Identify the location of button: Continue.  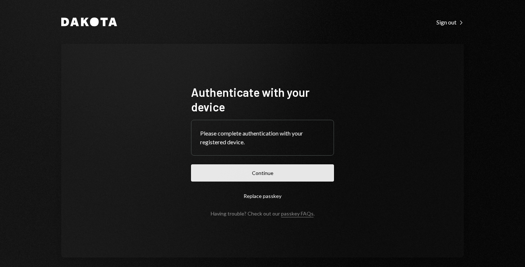
(263, 172).